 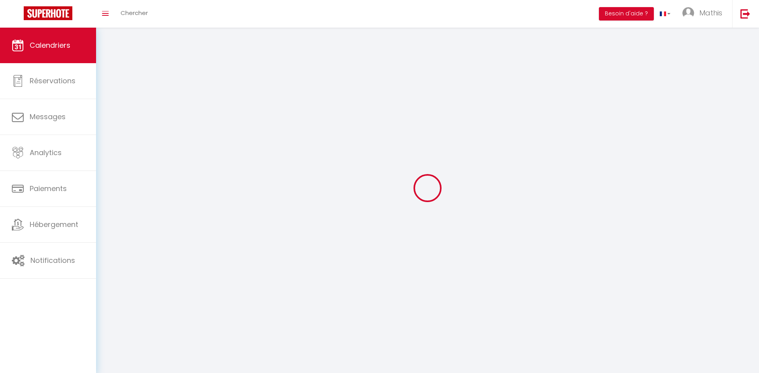 I want to click on span: Hébergement, so click(x=54, y=224).